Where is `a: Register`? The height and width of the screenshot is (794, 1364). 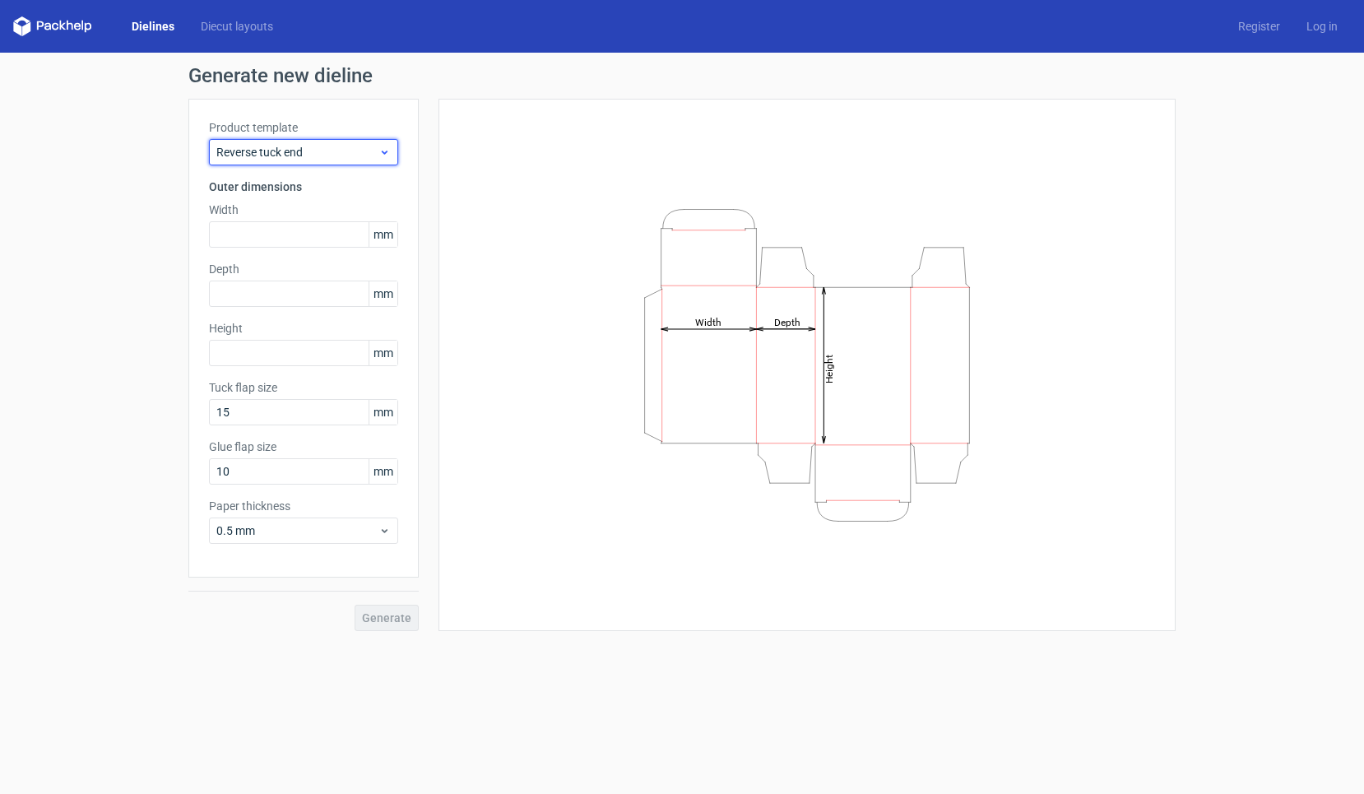
a: Register is located at coordinates (1259, 26).